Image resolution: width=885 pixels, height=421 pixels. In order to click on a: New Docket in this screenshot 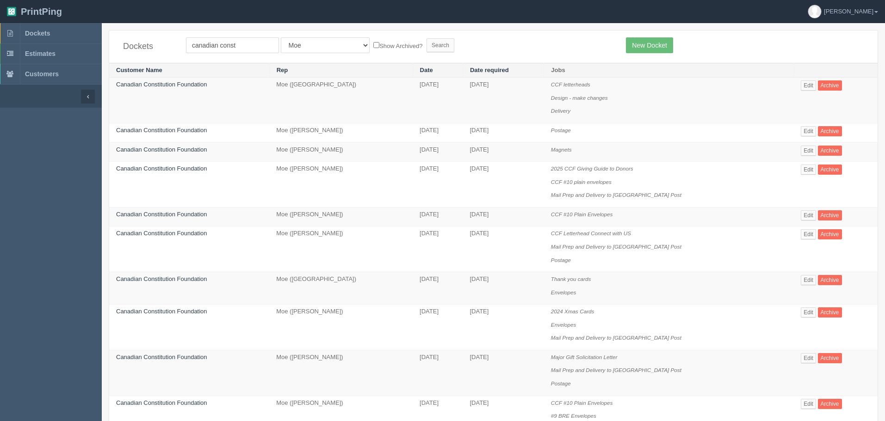, I will do `click(649, 45)`.